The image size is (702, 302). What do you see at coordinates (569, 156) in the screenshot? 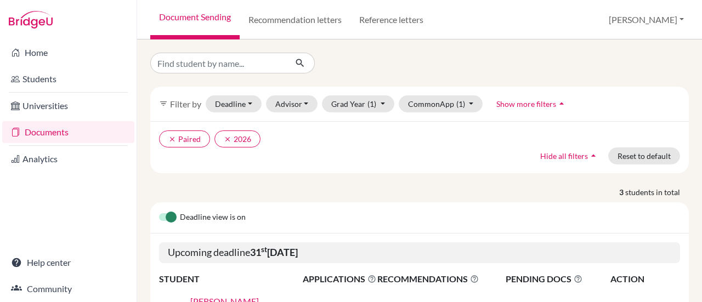
I see `button: Hide all filtersarrow_drop_up` at bounding box center [569, 156].